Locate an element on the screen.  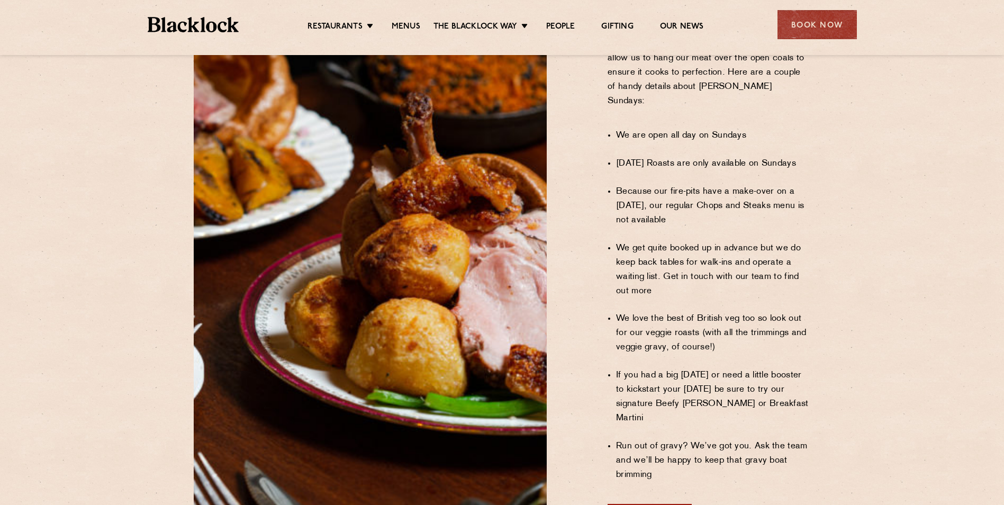
li: We love the best of British veg too so look out for our veggie roasts (with all the trimmings and... is located at coordinates (713, 333).